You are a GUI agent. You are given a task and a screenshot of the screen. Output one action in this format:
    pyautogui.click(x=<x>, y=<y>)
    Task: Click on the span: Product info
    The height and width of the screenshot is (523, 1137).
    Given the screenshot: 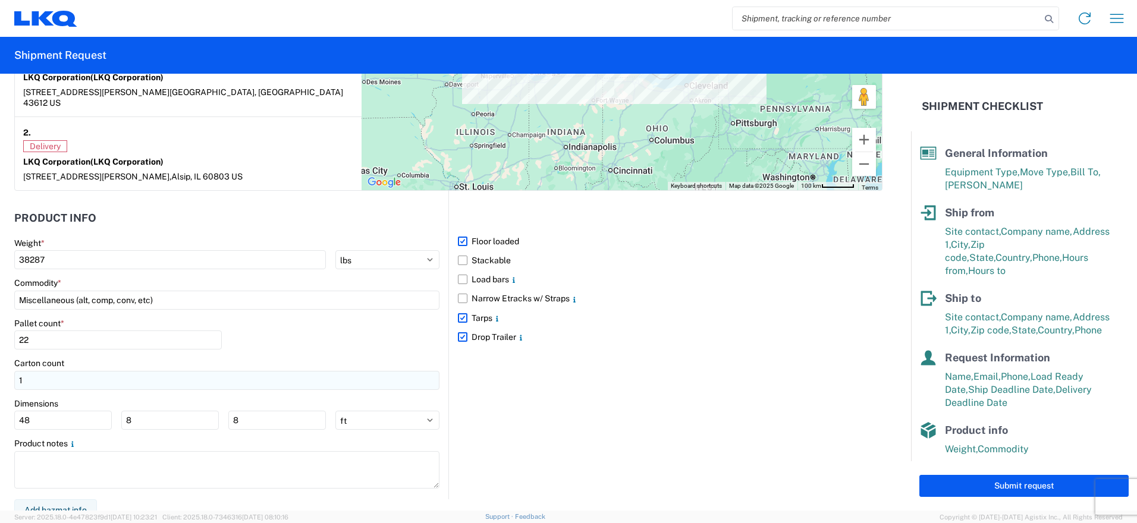 What is the action you would take?
    pyautogui.click(x=976, y=430)
    